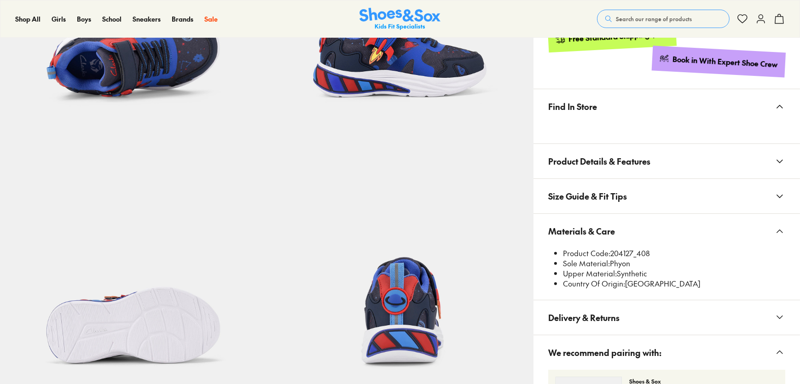 The height and width of the screenshot is (384, 800). Describe the element at coordinates (112, 19) in the screenshot. I see `span: School` at that location.